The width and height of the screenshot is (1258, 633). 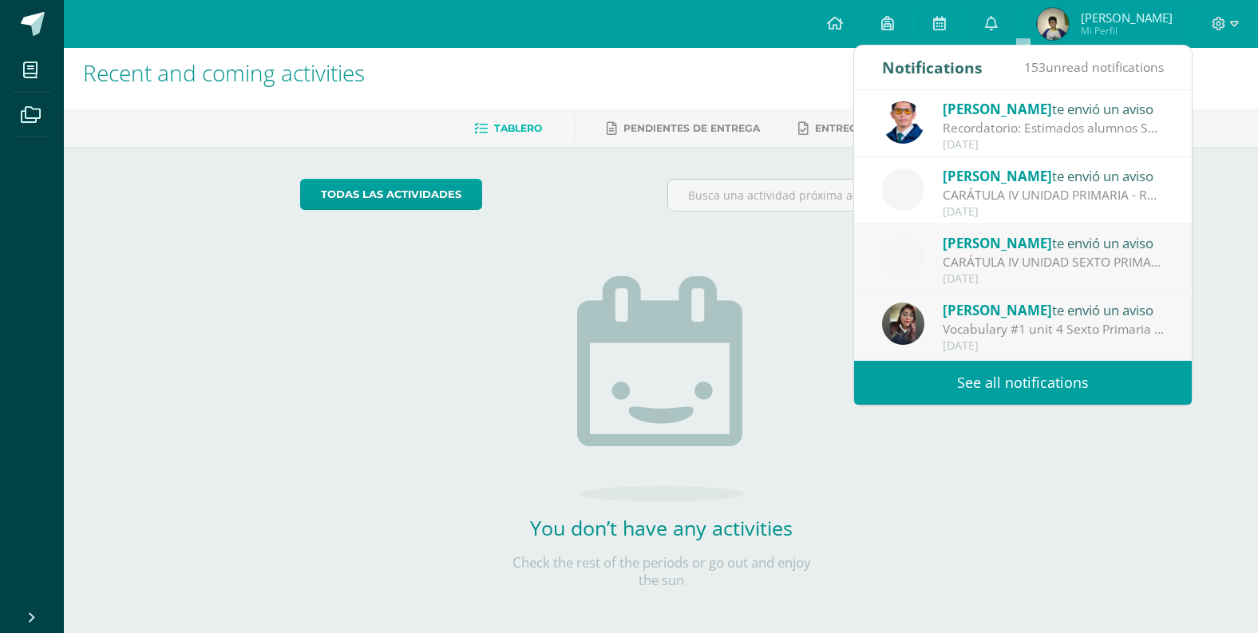 I want to click on a: Pendientes de entrega, so click(x=683, y=128).